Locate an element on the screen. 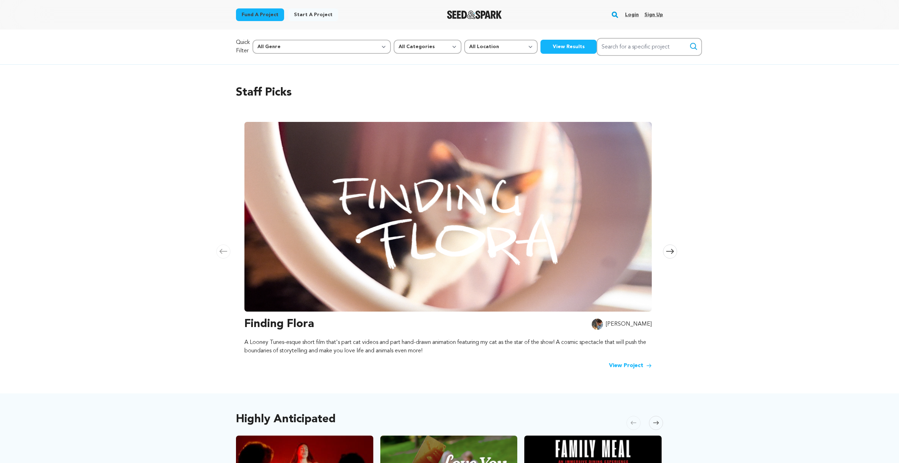 The width and height of the screenshot is (899, 463). h3: Finding Flora is located at coordinates (279, 324).